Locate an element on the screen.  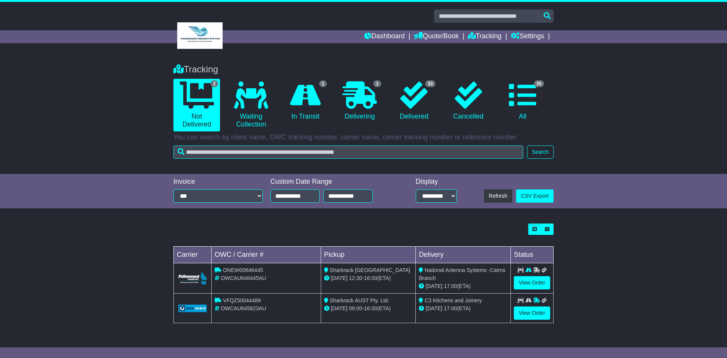
td: Carrier is located at coordinates (193, 255).